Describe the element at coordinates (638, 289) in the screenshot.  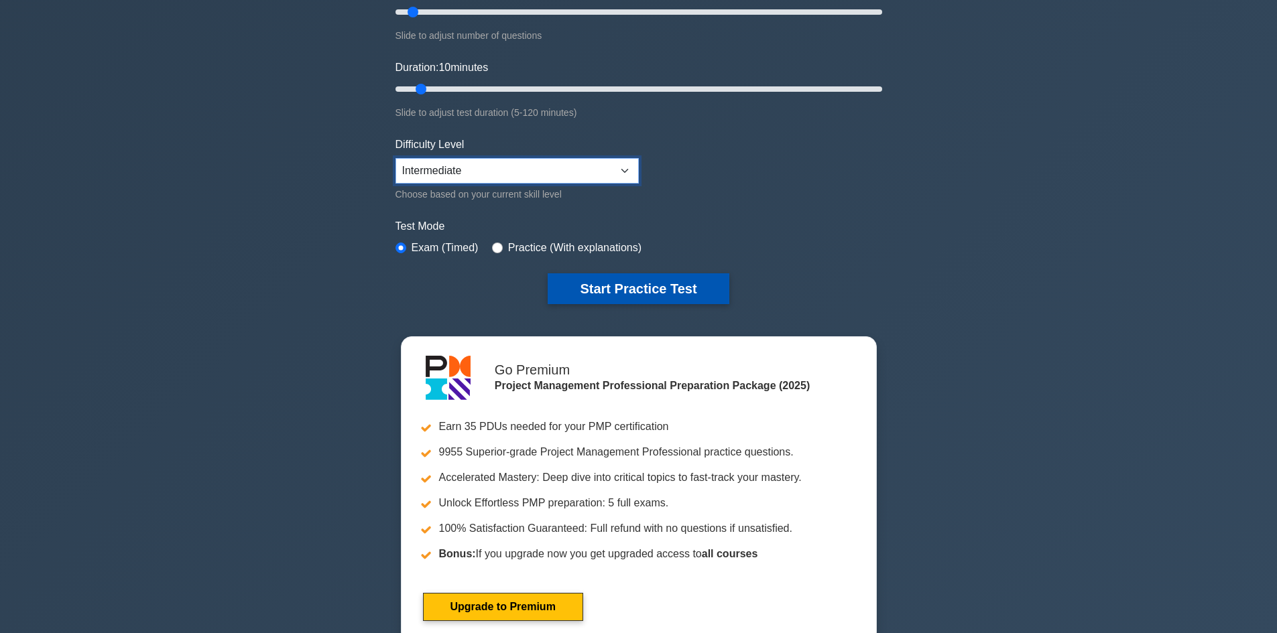
I see `button: Start Practice Test` at that location.